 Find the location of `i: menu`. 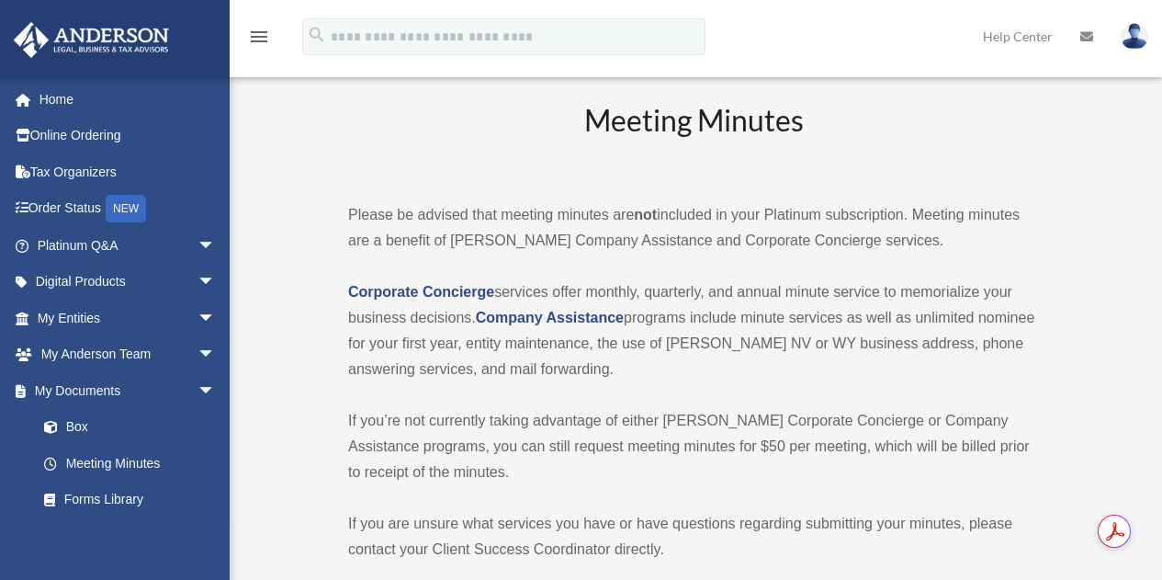

i: menu is located at coordinates (259, 37).